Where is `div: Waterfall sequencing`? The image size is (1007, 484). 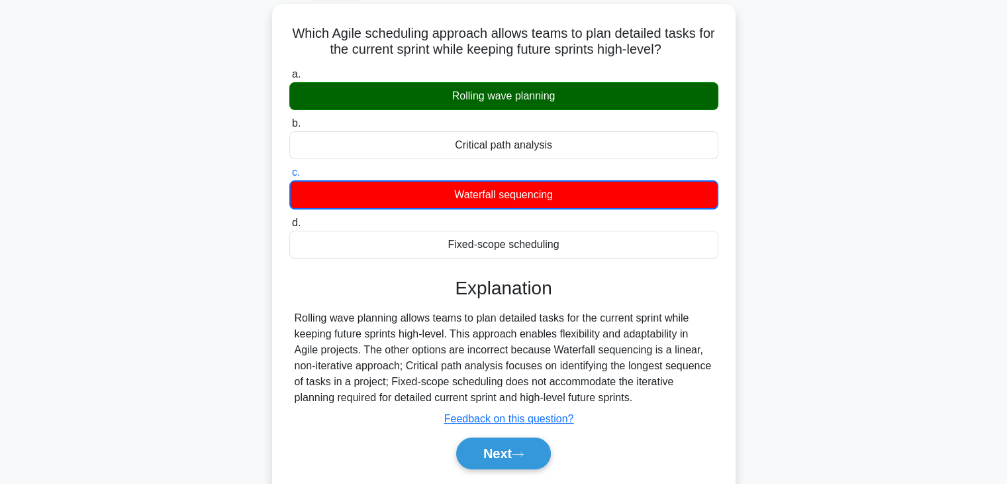
div: Waterfall sequencing is located at coordinates (504, 195).